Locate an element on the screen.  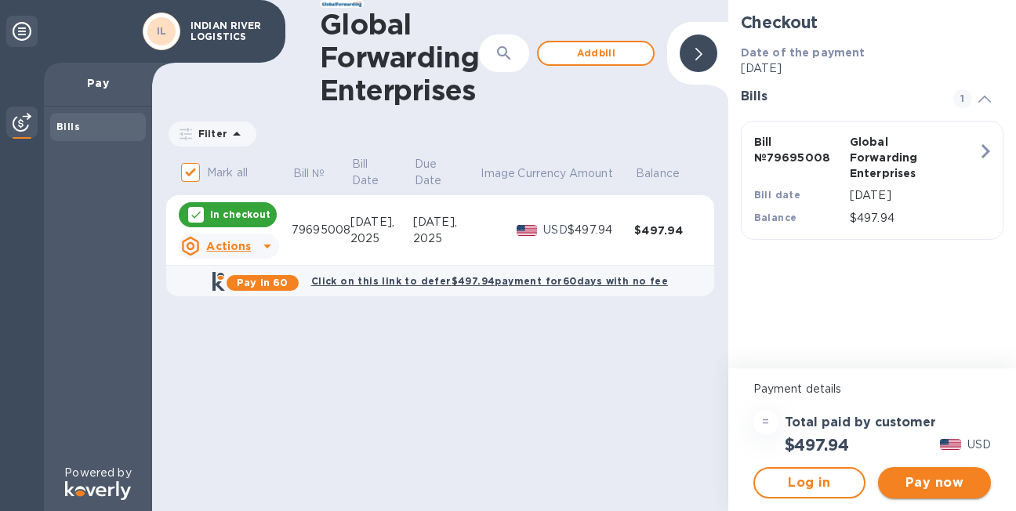
span: Image is located at coordinates (498, 173).